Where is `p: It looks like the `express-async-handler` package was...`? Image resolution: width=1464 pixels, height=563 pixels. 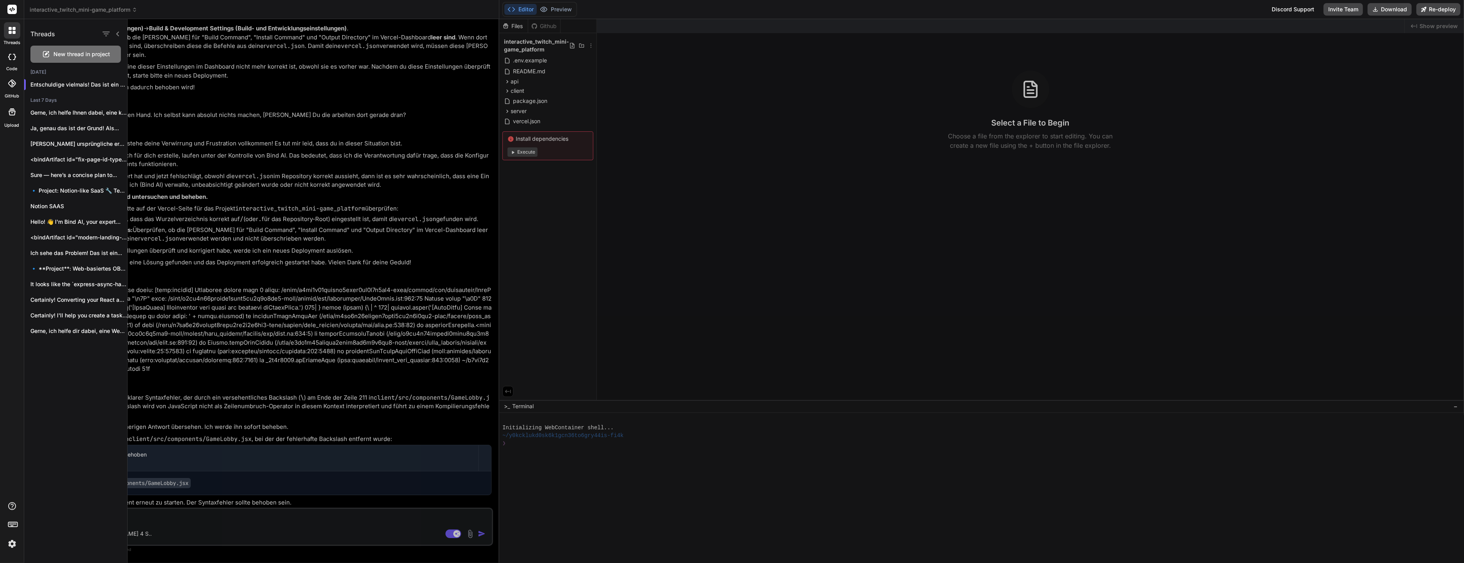 p: It looks like the `express-async-handler` package was... is located at coordinates (79, 284).